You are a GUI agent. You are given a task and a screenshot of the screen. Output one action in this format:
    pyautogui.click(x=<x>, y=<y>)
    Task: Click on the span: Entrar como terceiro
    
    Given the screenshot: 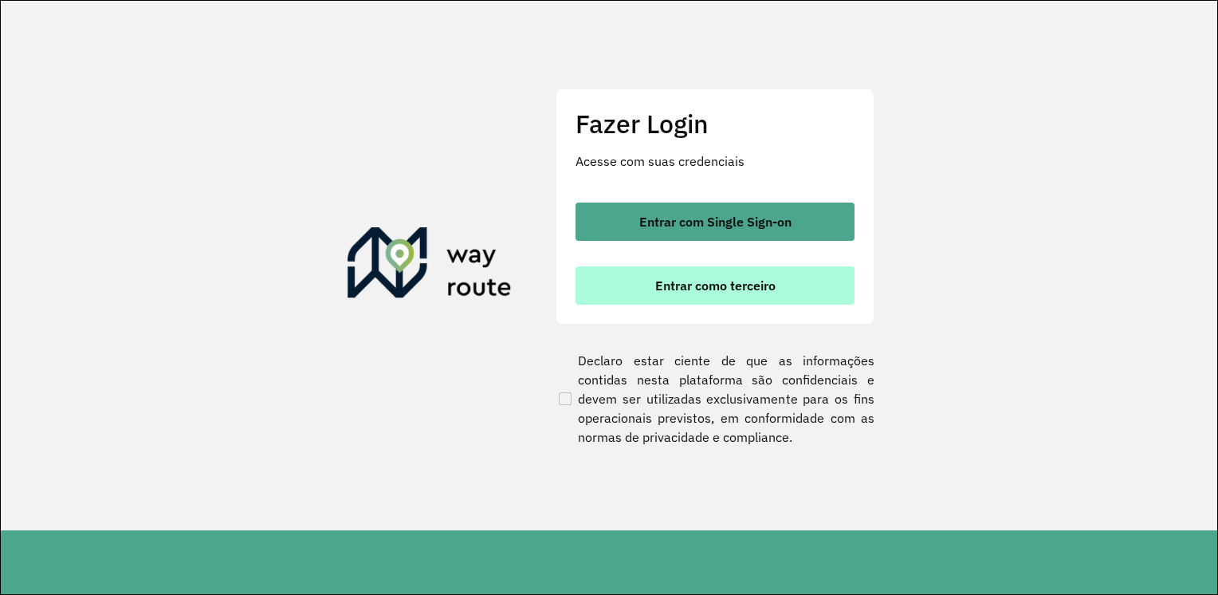 What is the action you would take?
    pyautogui.click(x=715, y=285)
    